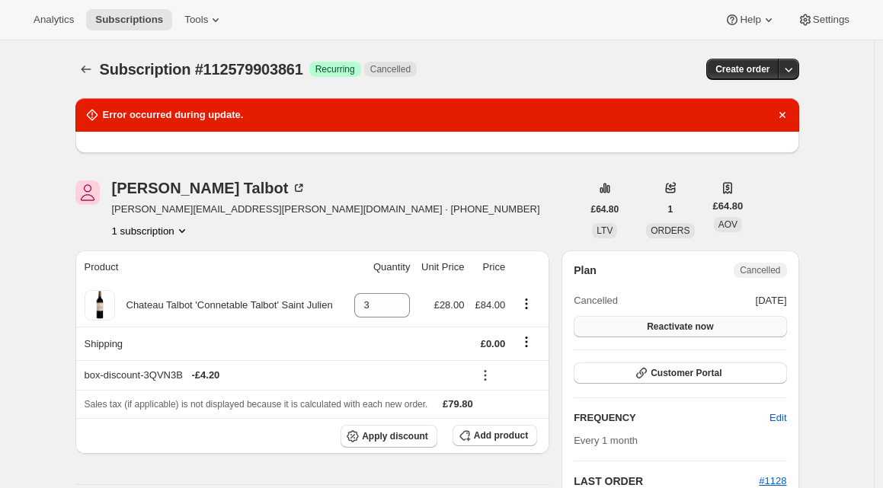 This screenshot has height=488, width=883. What do you see at coordinates (274, 375) in the screenshot?
I see `div: box-discount-3QVN3B` at bounding box center [274, 375].